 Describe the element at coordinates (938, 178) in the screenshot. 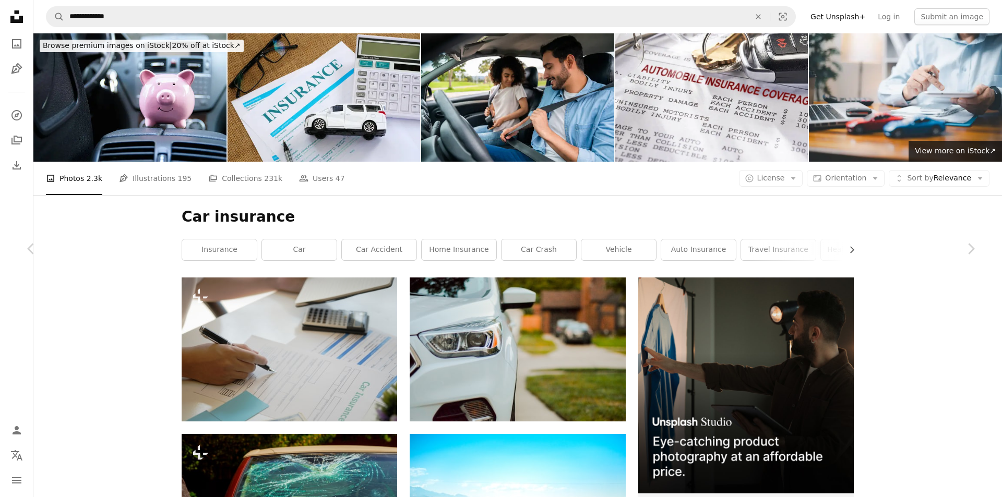

I see `span: Relevance` at that location.